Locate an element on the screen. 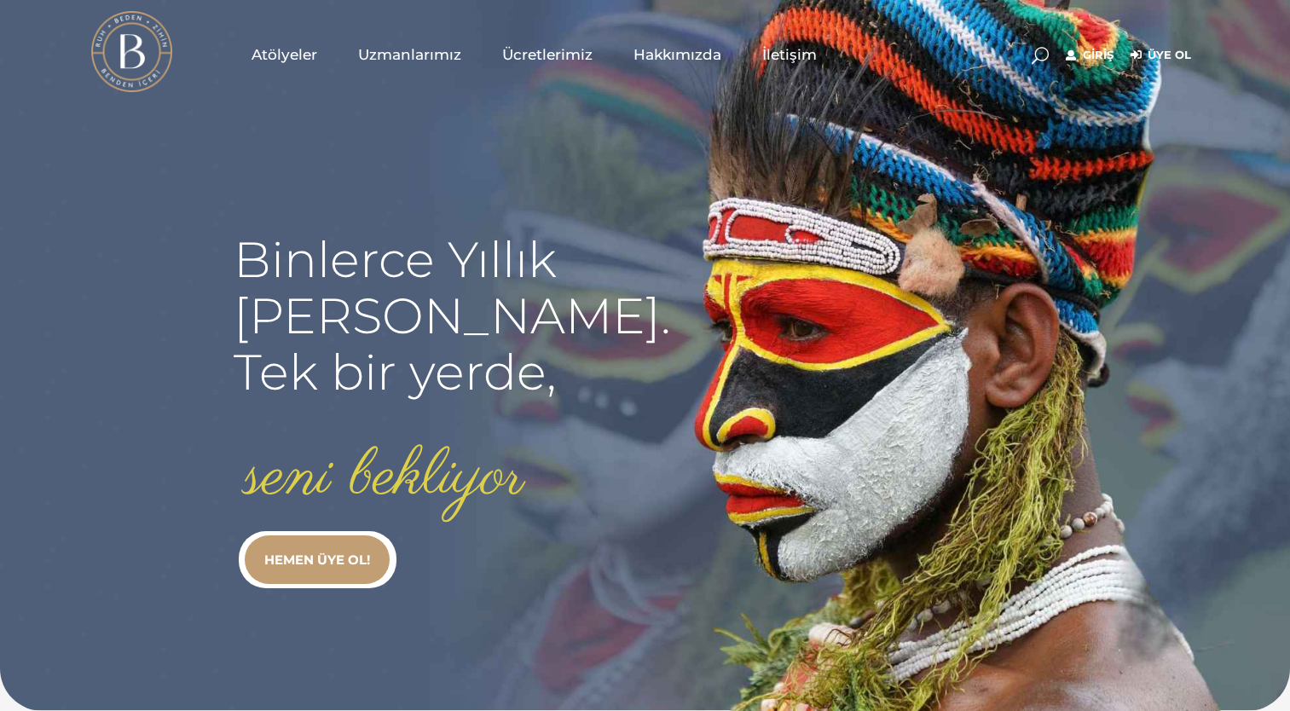 The image size is (1290, 711). a: Atölyeler is located at coordinates (284, 55).